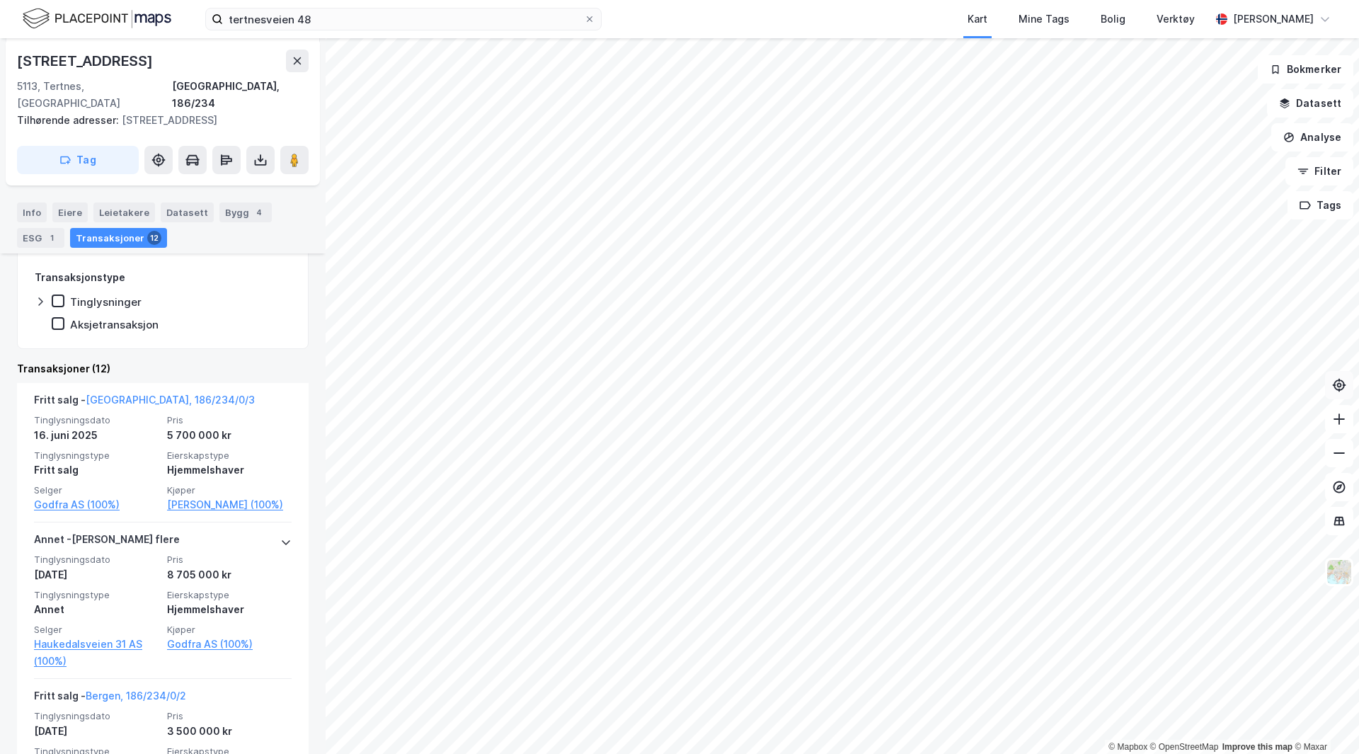  What do you see at coordinates (1339, 572) in the screenshot?
I see `img: Z` at bounding box center [1339, 572].